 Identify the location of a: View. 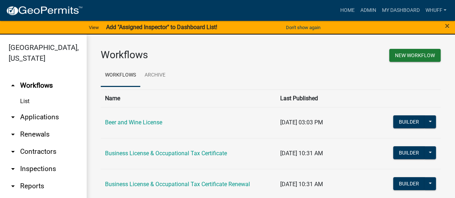
(94, 27).